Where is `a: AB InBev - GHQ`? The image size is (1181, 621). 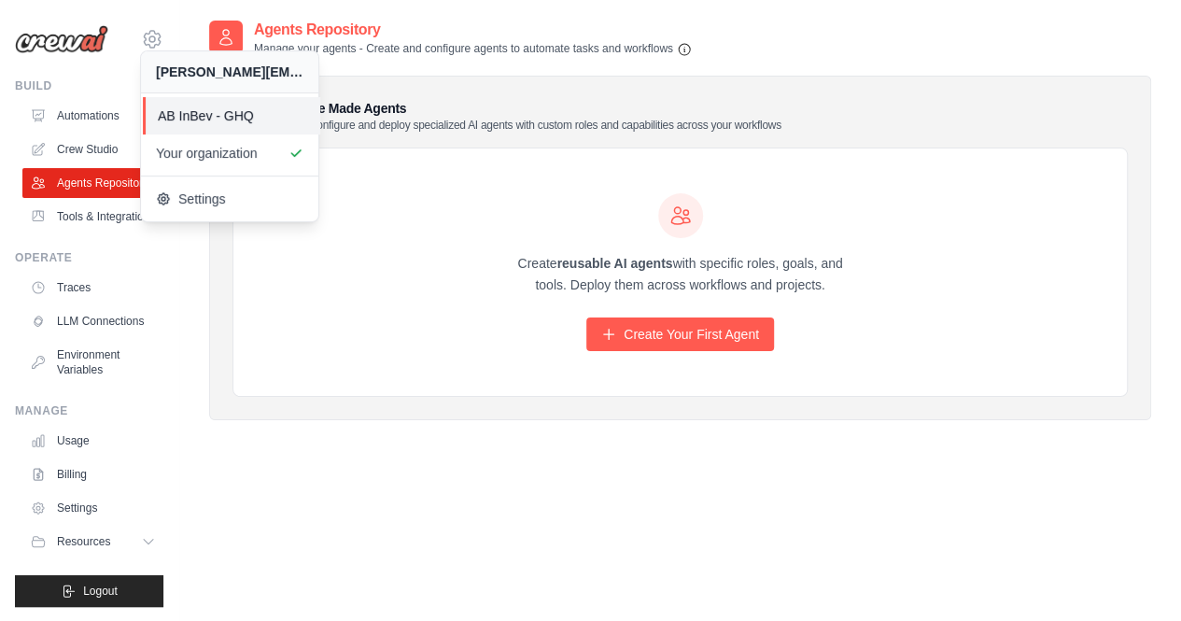
a: AB InBev - GHQ is located at coordinates (232, 116).